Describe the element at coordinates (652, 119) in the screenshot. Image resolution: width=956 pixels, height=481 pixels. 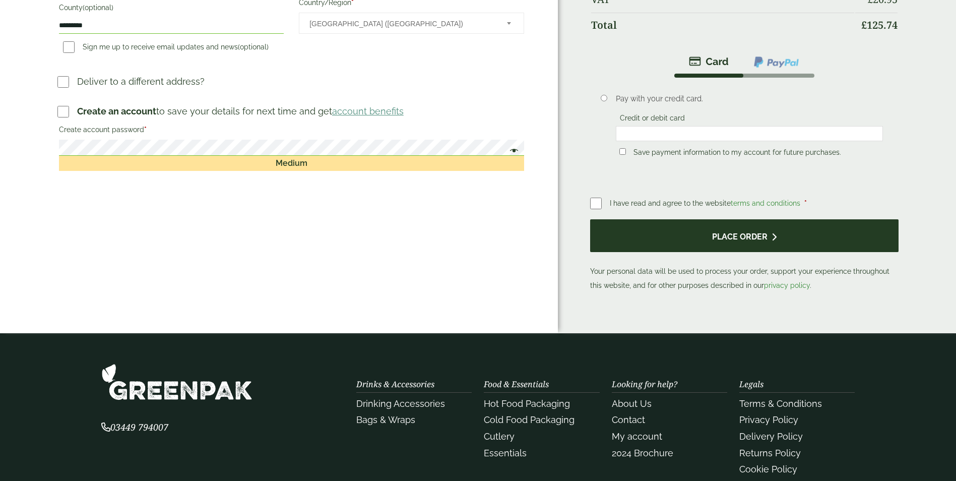
I see `label: Credit or debit card` at that location.